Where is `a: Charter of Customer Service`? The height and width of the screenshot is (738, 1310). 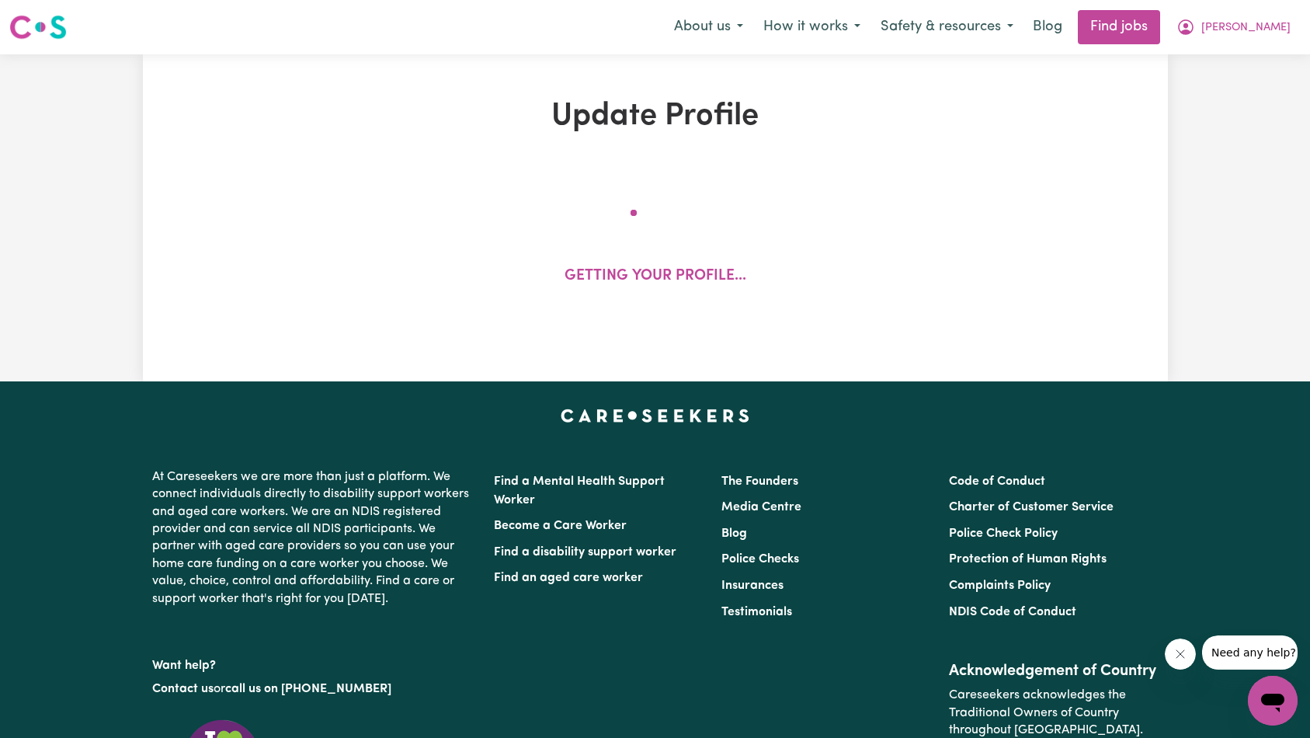
a: Charter of Customer Service is located at coordinates (1031, 507).